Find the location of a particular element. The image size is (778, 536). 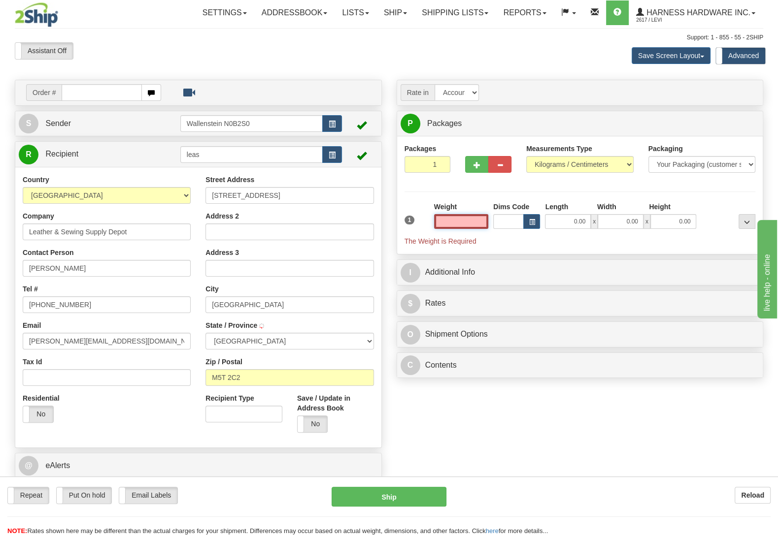

span: Sender is located at coordinates (58, 123).